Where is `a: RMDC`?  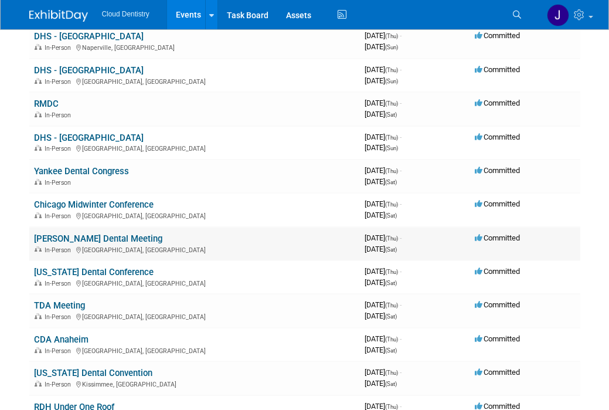
a: RMDC is located at coordinates (46, 104).